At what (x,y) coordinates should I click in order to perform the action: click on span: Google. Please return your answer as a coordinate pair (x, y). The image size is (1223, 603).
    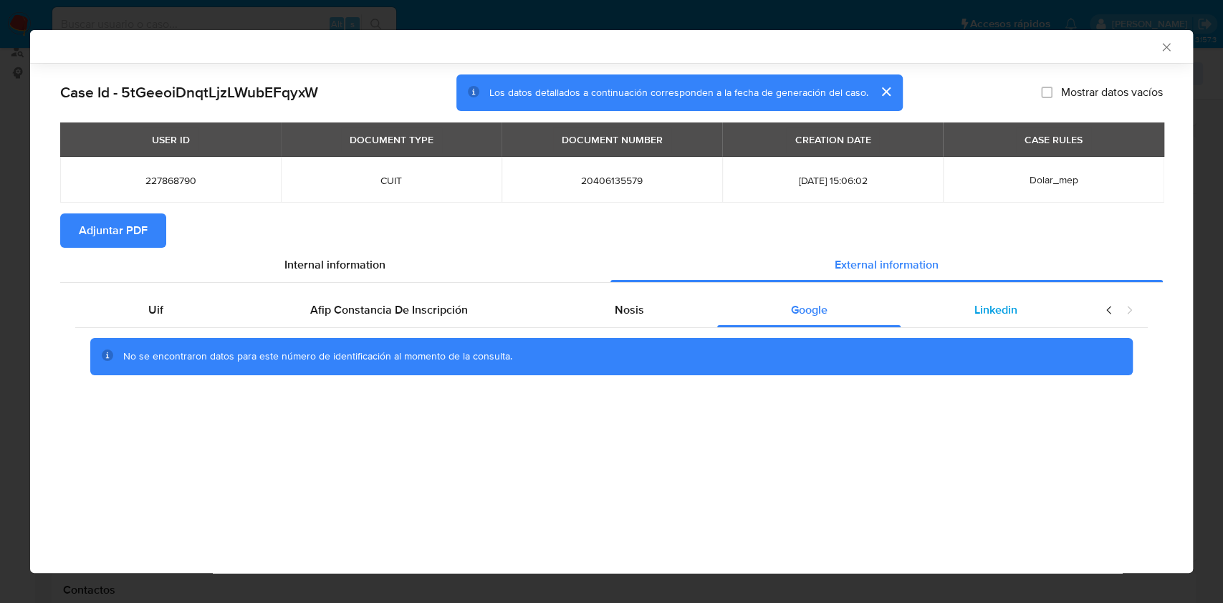
    Looking at the image, I should click on (809, 309).